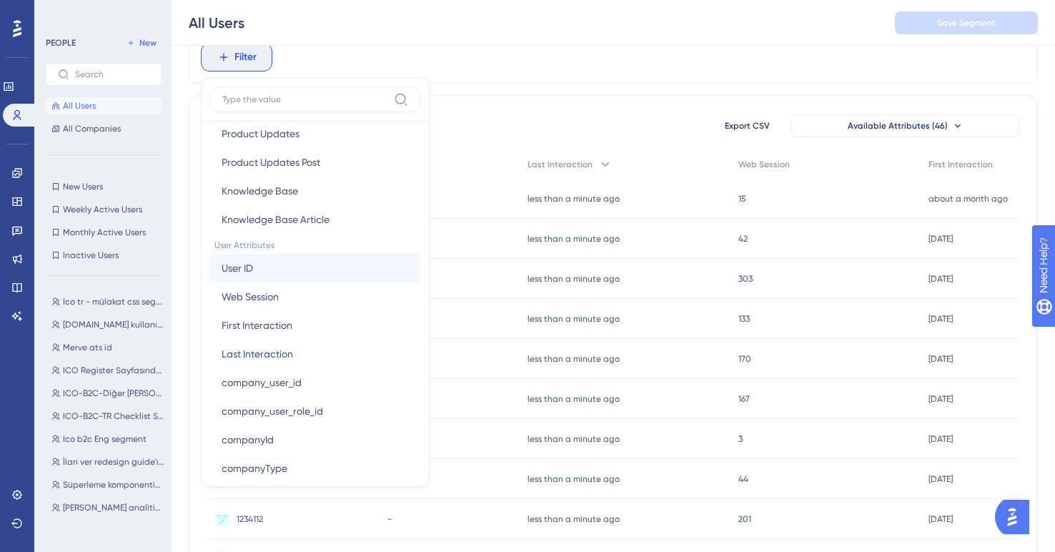 The width and height of the screenshot is (1055, 552). What do you see at coordinates (102, 210) in the screenshot?
I see `span: Weekly Active Users` at bounding box center [102, 210].